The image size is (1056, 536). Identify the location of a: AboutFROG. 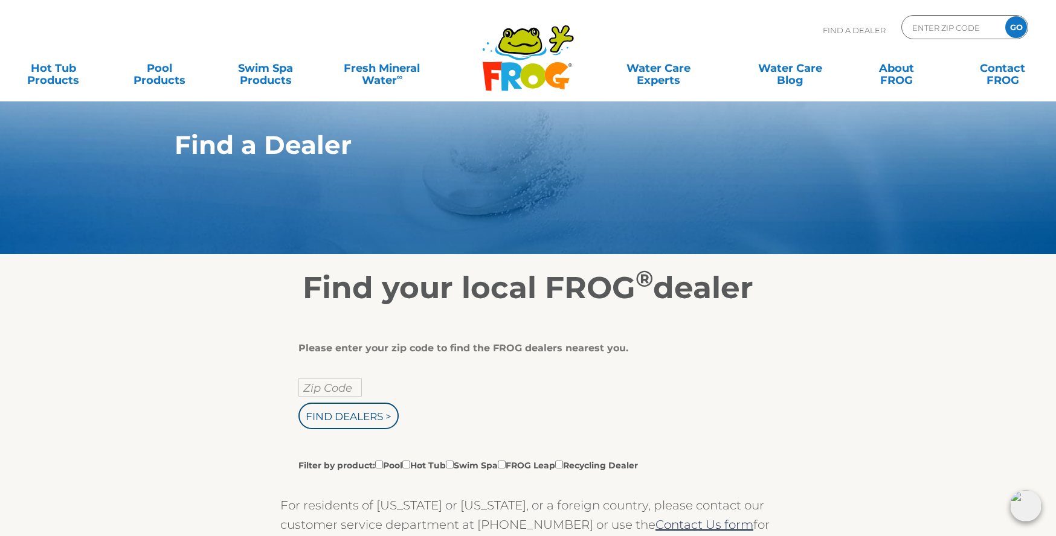
(896, 68).